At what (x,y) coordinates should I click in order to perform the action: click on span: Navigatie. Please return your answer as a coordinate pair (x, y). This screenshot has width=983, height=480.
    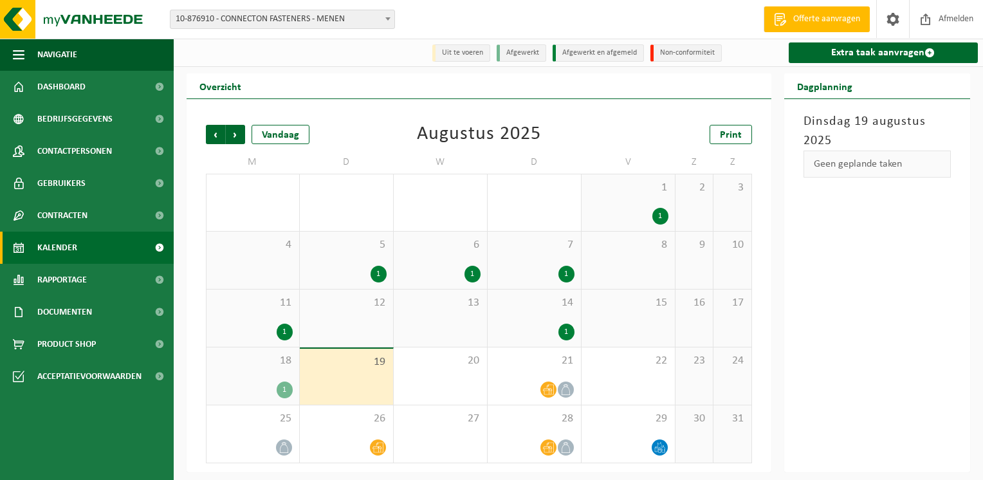
    Looking at the image, I should click on (57, 55).